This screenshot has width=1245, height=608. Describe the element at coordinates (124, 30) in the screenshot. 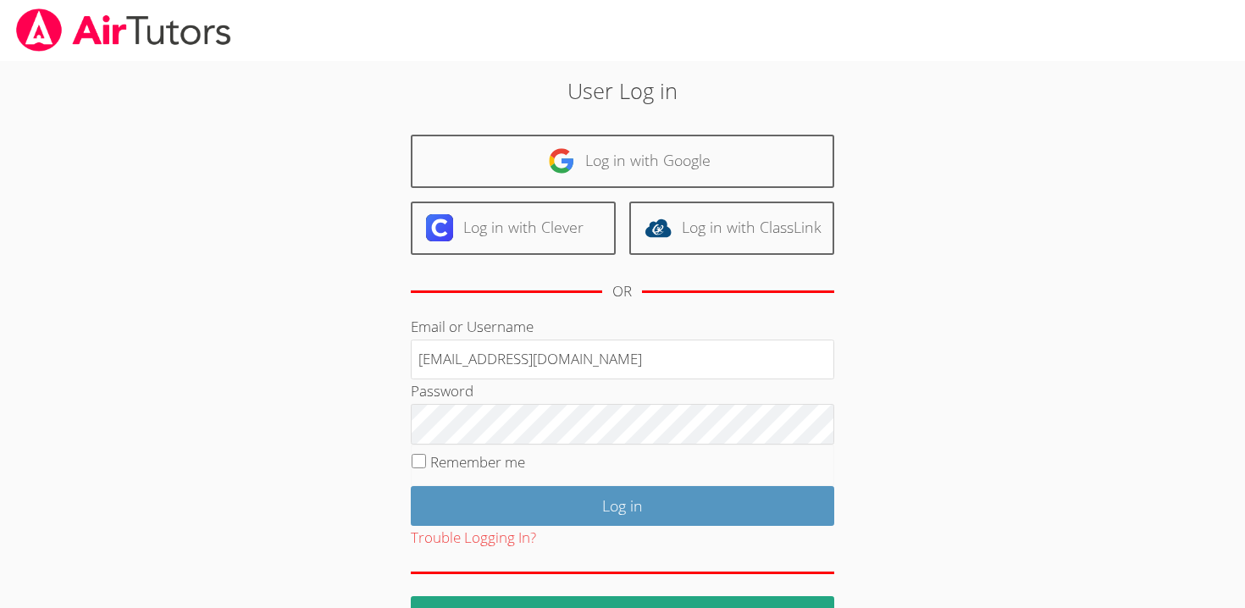

I see `img: airtutors_banner-c4298cdbf04f3fff15de1276eac7730deb9818008684d7c2e4769d2f7ddbe033.png` at that location.